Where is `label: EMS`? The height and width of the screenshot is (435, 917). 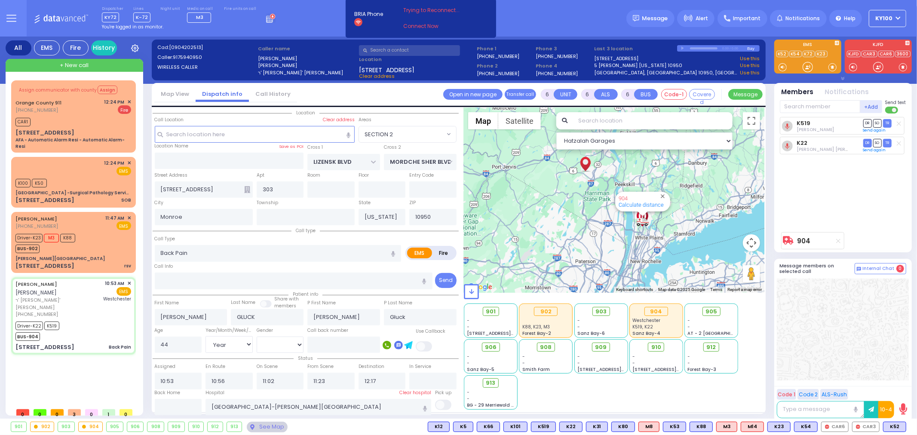
label: EMS is located at coordinates (808, 46).